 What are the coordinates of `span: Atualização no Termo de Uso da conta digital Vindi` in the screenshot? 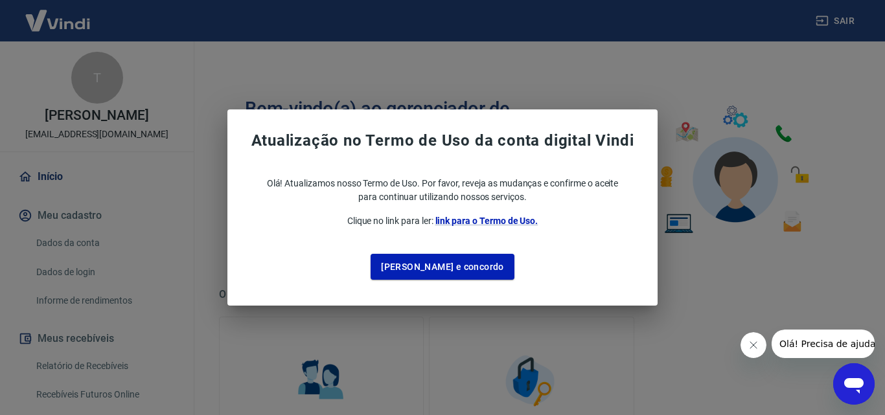 It's located at (442, 141).